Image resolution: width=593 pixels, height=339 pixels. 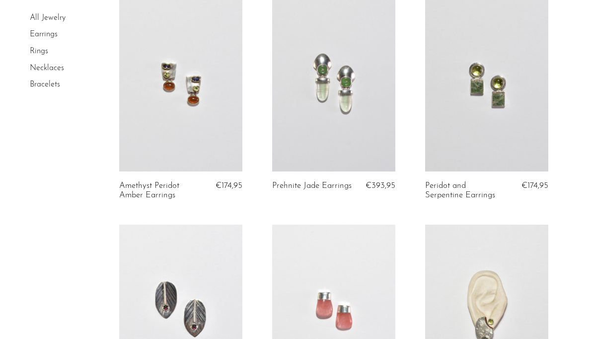 I want to click on a: Prehnite Jade Earrings, so click(x=312, y=186).